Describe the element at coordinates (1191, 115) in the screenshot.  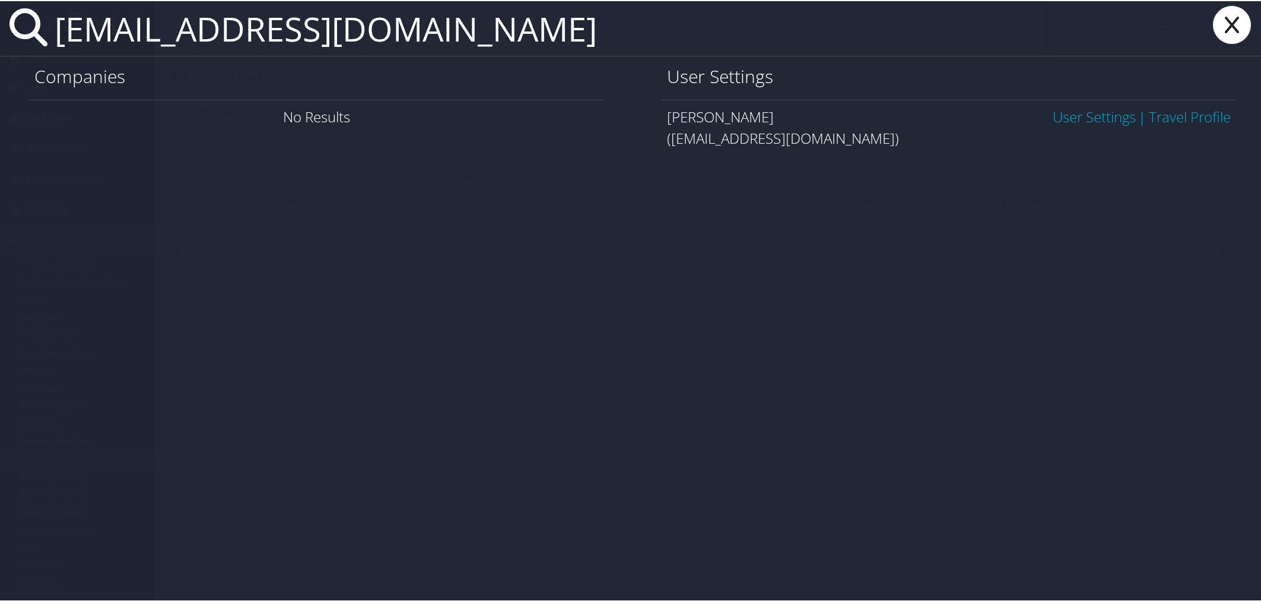
I see `a: View OBT Profile` at that location.